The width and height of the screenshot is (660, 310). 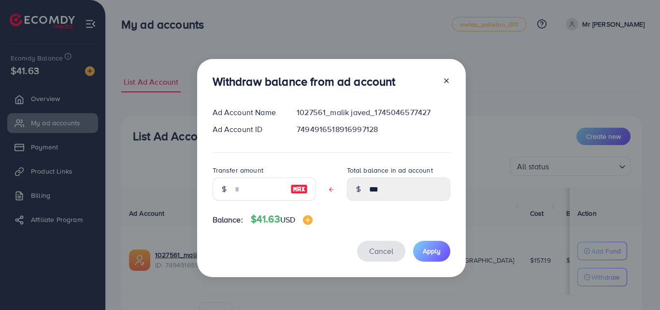 What do you see at coordinates (381, 251) in the screenshot?
I see `button: Cancel` at bounding box center [381, 251].